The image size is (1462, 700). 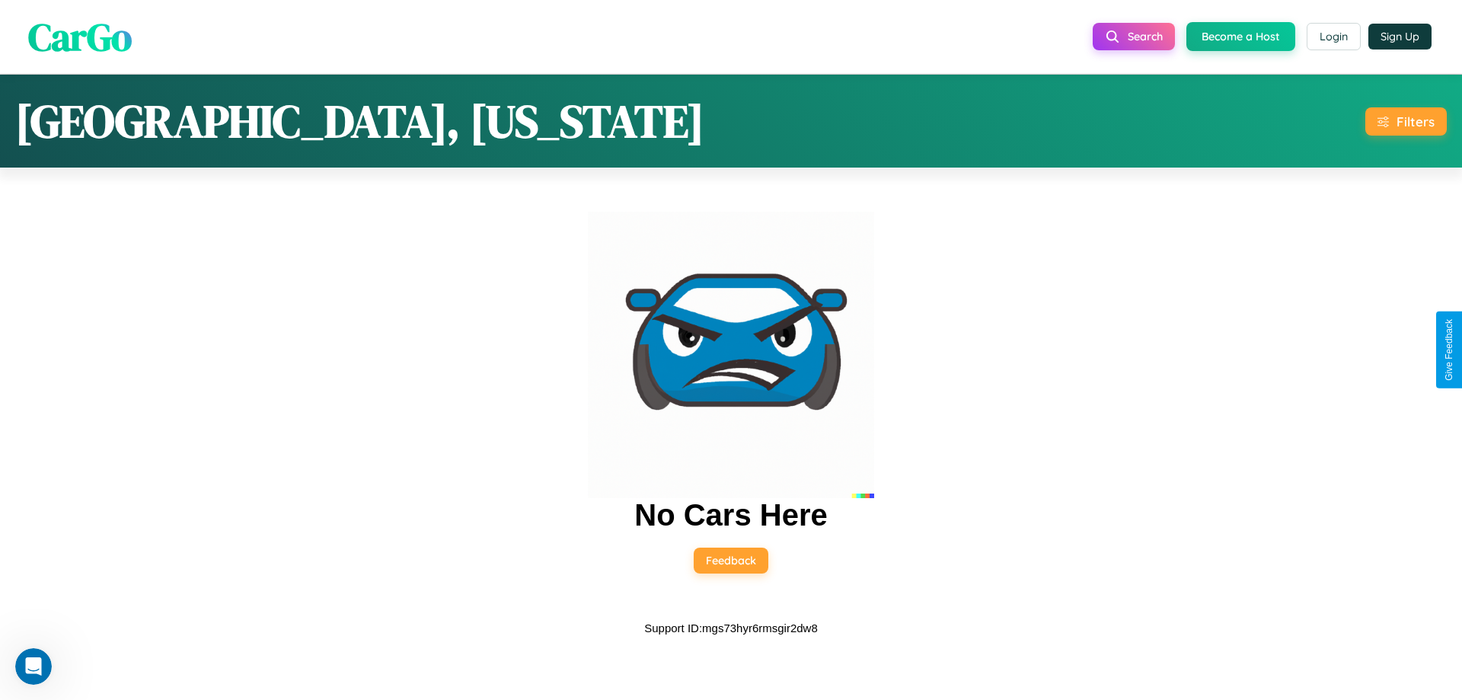 I want to click on button: Login, so click(x=1333, y=37).